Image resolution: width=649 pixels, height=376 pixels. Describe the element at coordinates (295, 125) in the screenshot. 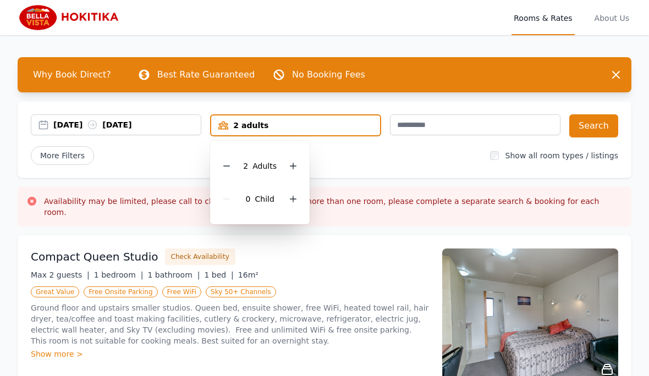

I see `div: 2 adults` at that location.